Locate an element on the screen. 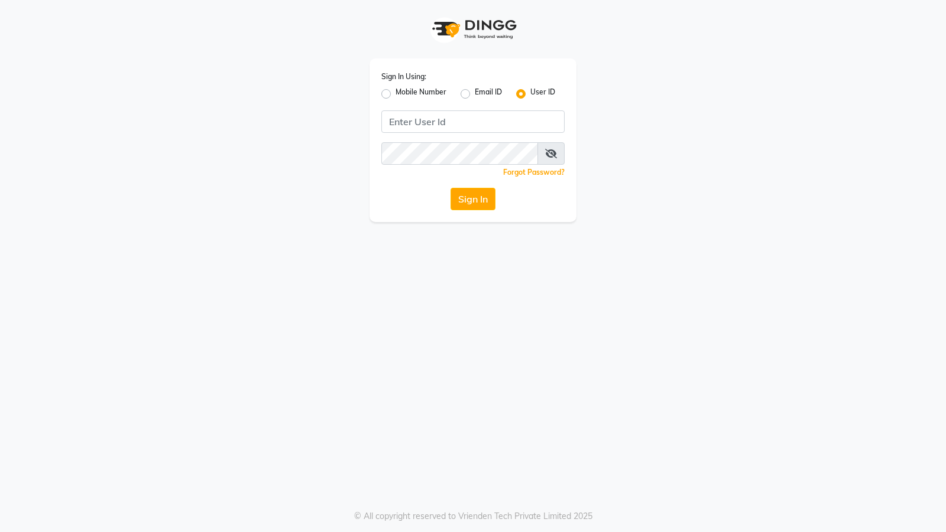 Image resolution: width=946 pixels, height=532 pixels. img: logo1.svg is located at coordinates (473, 29).